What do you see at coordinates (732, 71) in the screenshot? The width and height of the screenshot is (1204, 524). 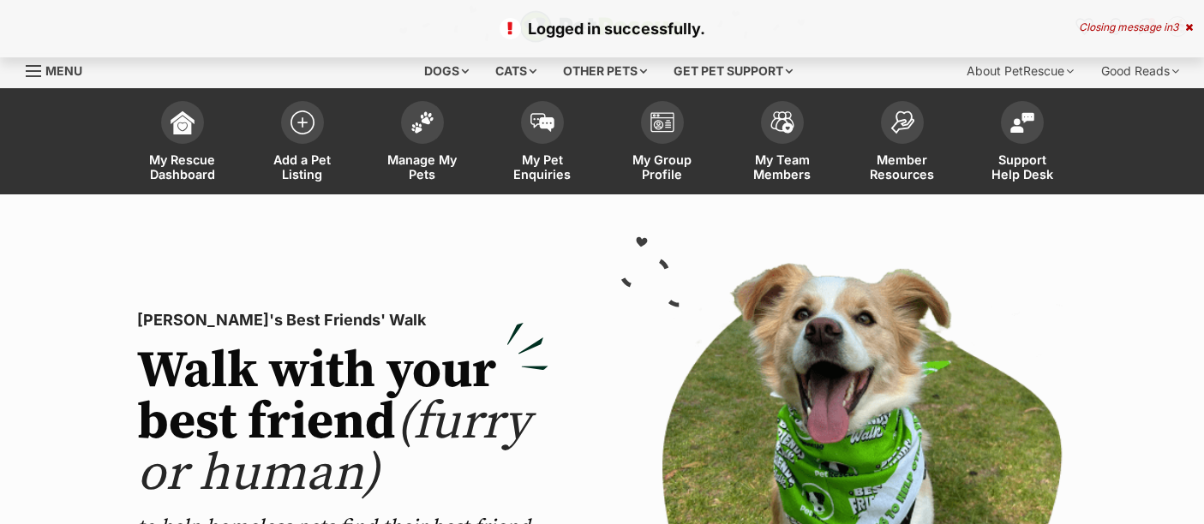 I see `div: Get pet support` at bounding box center [732, 71].